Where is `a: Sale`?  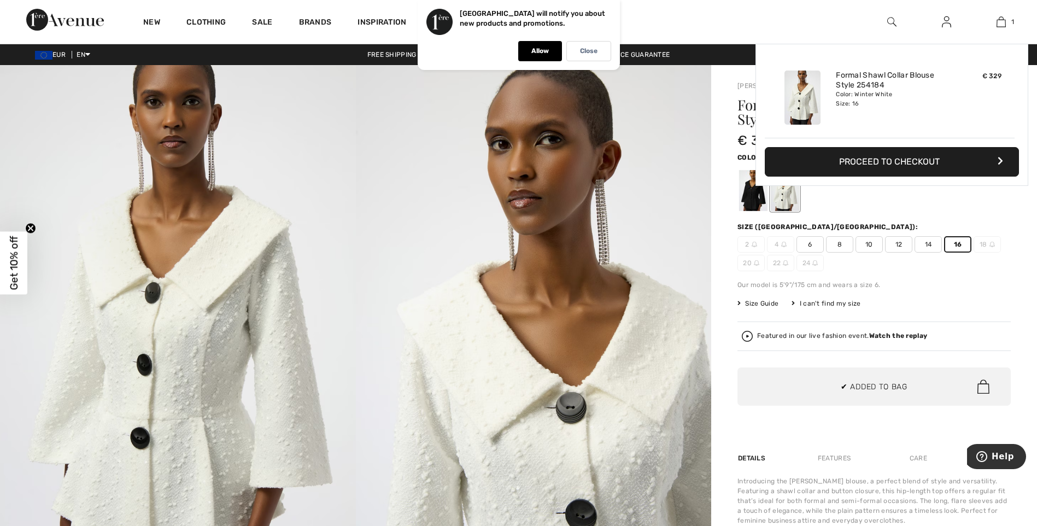 a: Sale is located at coordinates (262, 23).